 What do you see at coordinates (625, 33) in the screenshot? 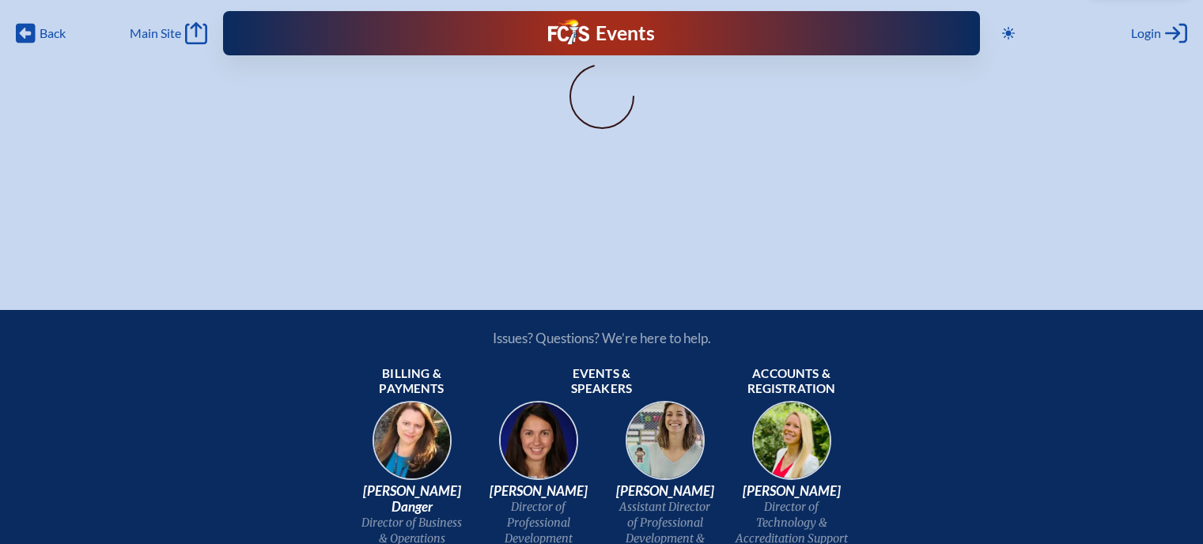
I see `h1: Events` at bounding box center [625, 33].